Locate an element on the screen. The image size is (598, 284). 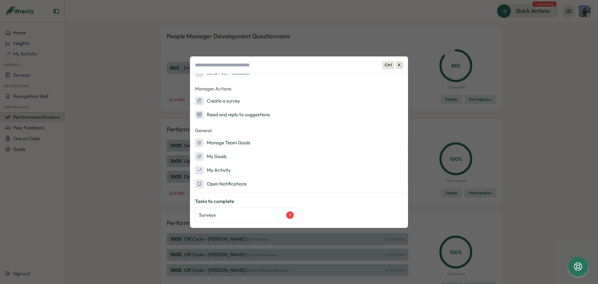
p: General is located at coordinates (299, 131).